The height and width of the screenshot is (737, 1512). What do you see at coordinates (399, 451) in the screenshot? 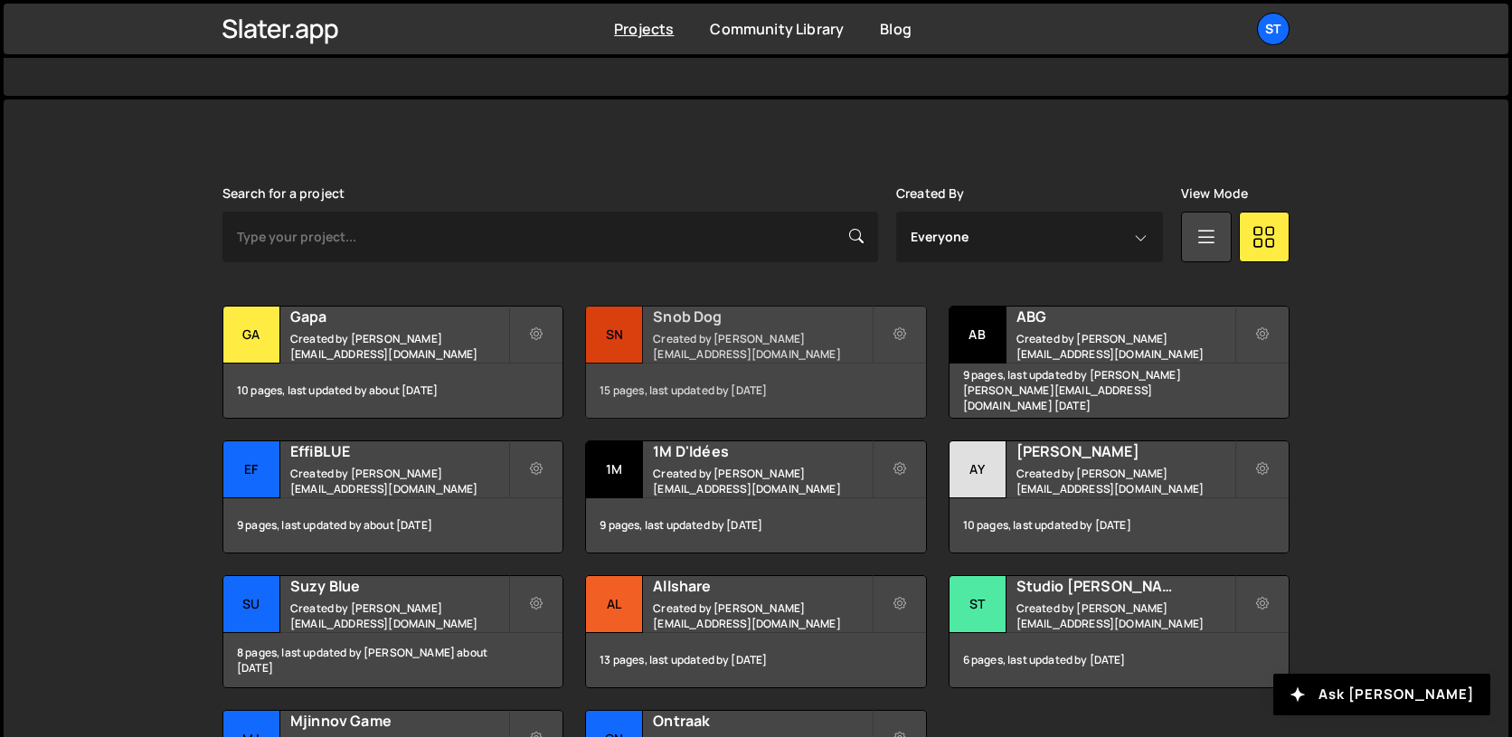
I see `h2: EffiBLUE` at bounding box center [399, 451].